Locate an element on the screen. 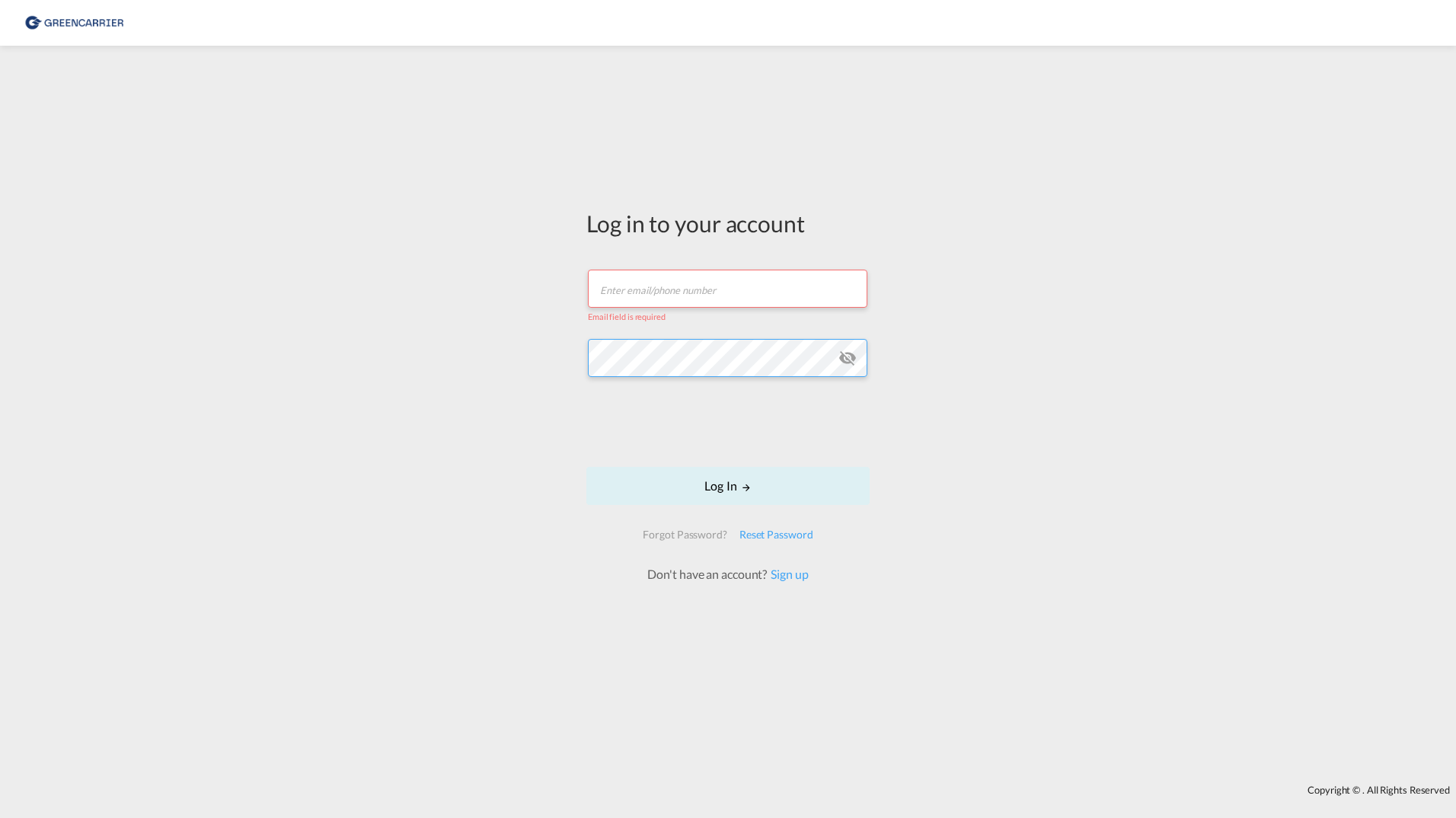 The image size is (1456, 818). input: Enter email/phone number is located at coordinates (727, 289).